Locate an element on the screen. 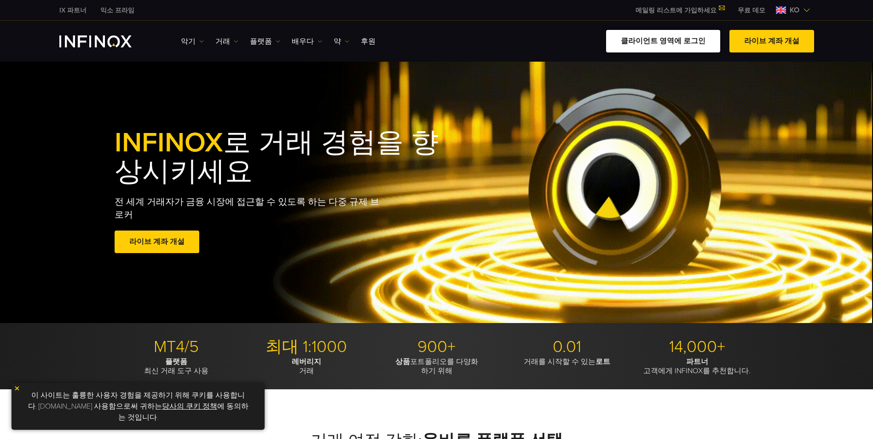 Image resolution: width=873 pixels, height=439 pixels. a: 배우다 is located at coordinates (307, 41).